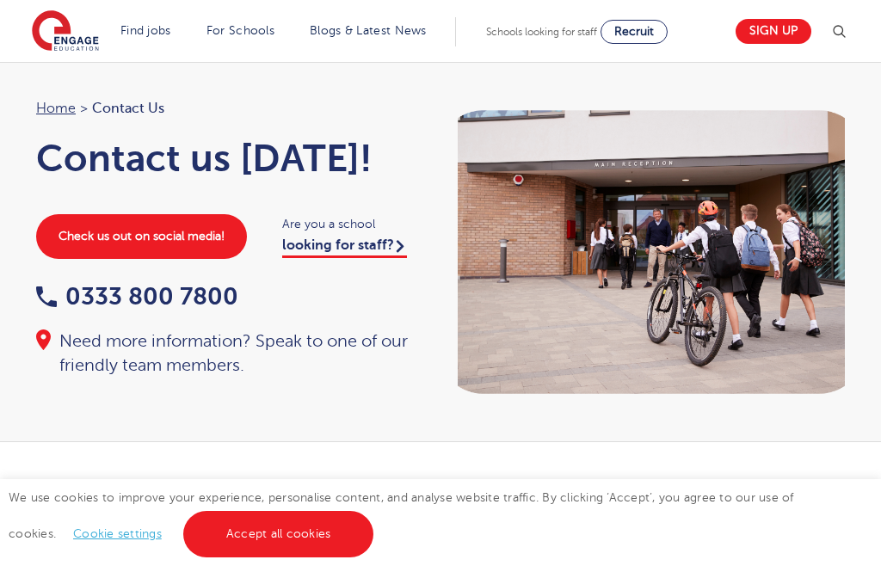 This screenshot has width=881, height=572. What do you see at coordinates (230, 108) in the screenshot?
I see `nav: breadcrumb` at bounding box center [230, 108].